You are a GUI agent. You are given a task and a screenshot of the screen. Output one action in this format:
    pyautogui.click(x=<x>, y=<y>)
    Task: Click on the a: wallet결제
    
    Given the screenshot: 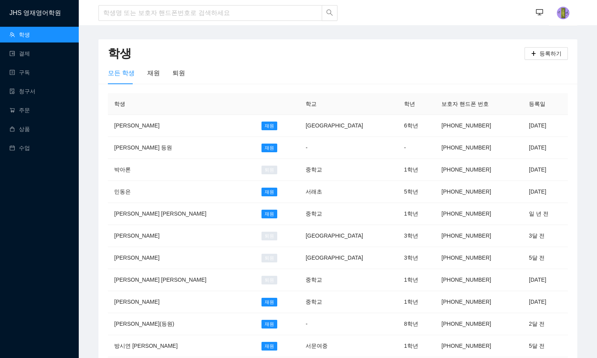 What is the action you would take?
    pyautogui.click(x=20, y=54)
    